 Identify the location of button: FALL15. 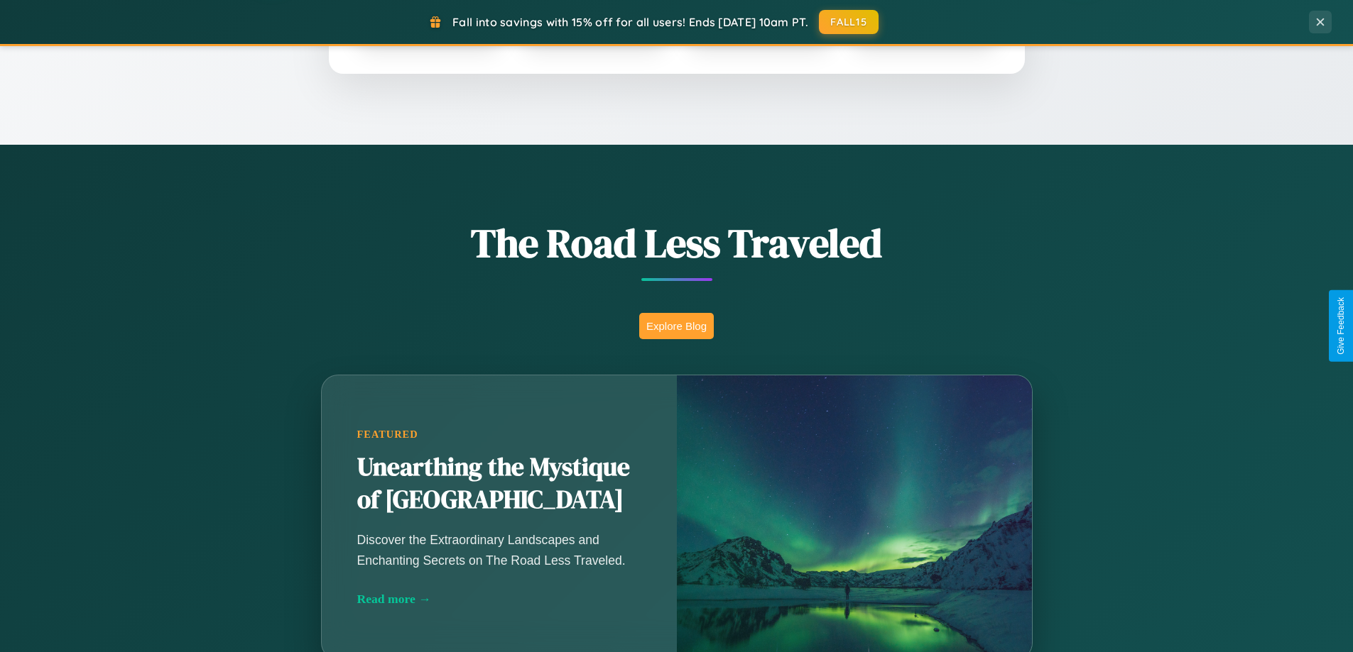
(848, 22).